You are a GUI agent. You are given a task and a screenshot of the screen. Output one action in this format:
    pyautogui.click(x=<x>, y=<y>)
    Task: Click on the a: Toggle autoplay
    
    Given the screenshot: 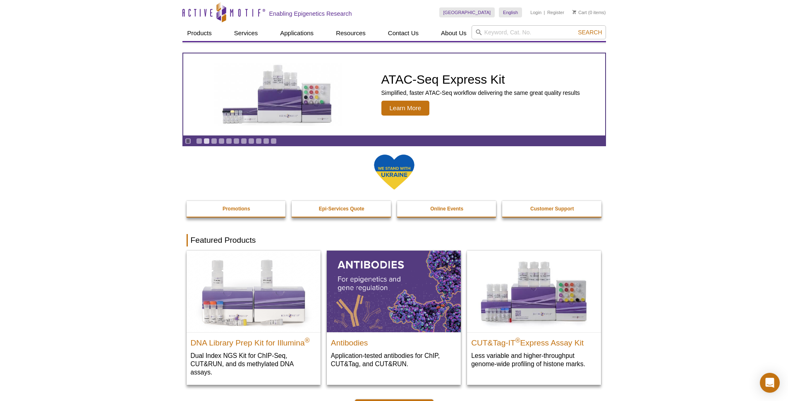 What is the action you would take?
    pyautogui.click(x=188, y=141)
    